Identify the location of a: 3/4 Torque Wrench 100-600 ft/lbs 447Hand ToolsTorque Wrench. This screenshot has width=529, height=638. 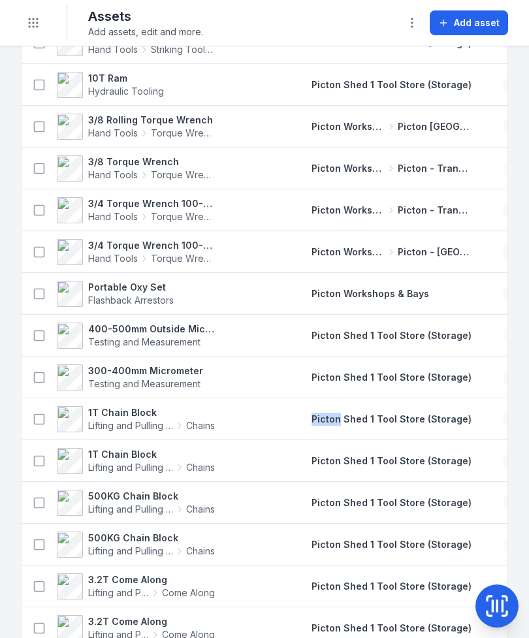
(136, 252).